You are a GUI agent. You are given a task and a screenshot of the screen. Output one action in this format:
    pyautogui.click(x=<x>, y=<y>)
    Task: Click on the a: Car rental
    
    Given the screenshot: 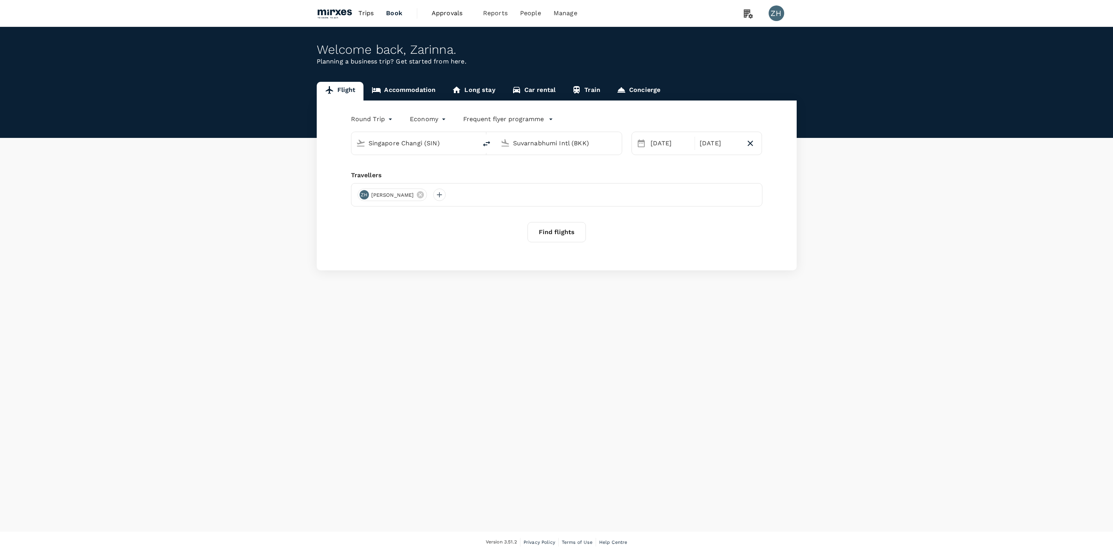 What is the action you would take?
    pyautogui.click(x=534, y=91)
    